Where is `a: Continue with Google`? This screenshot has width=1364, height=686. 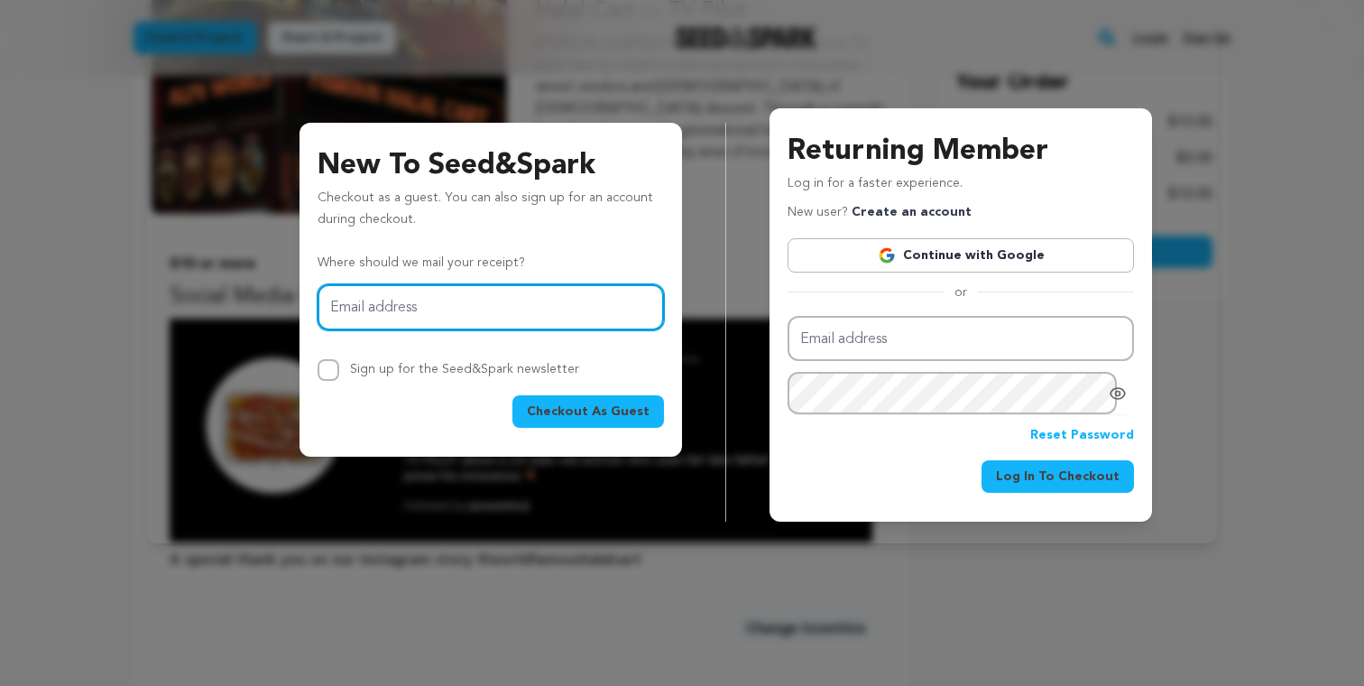
a: Continue with Google is located at coordinates (961, 255).